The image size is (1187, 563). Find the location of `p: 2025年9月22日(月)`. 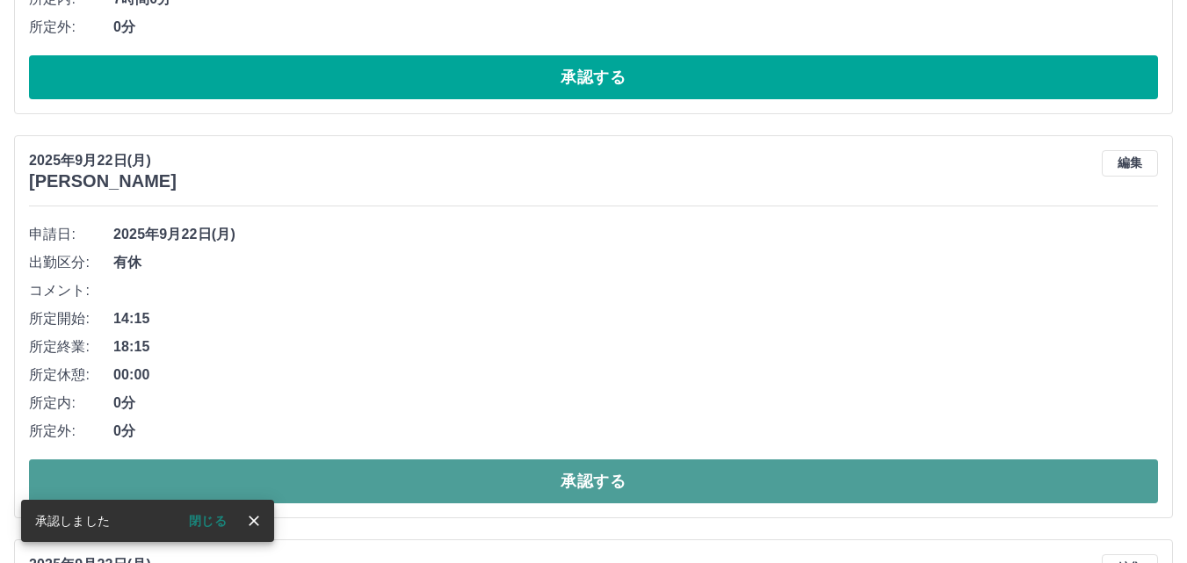

p: 2025年9月22日(月) is located at coordinates (103, 161).